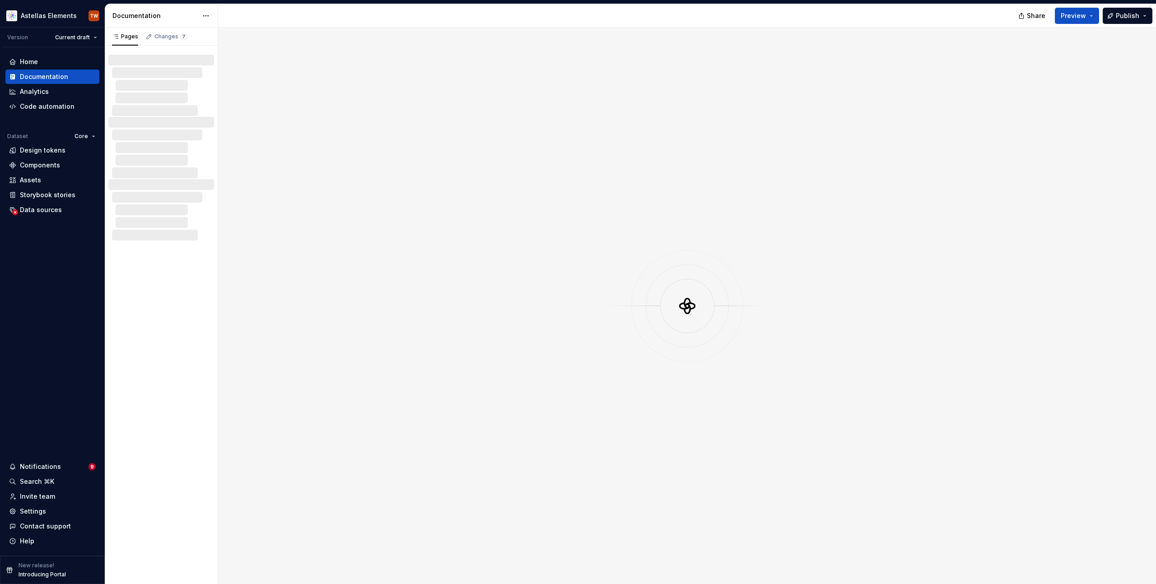 Image resolution: width=1156 pixels, height=584 pixels. Describe the element at coordinates (42, 150) in the screenshot. I see `div: Design tokens` at that location.